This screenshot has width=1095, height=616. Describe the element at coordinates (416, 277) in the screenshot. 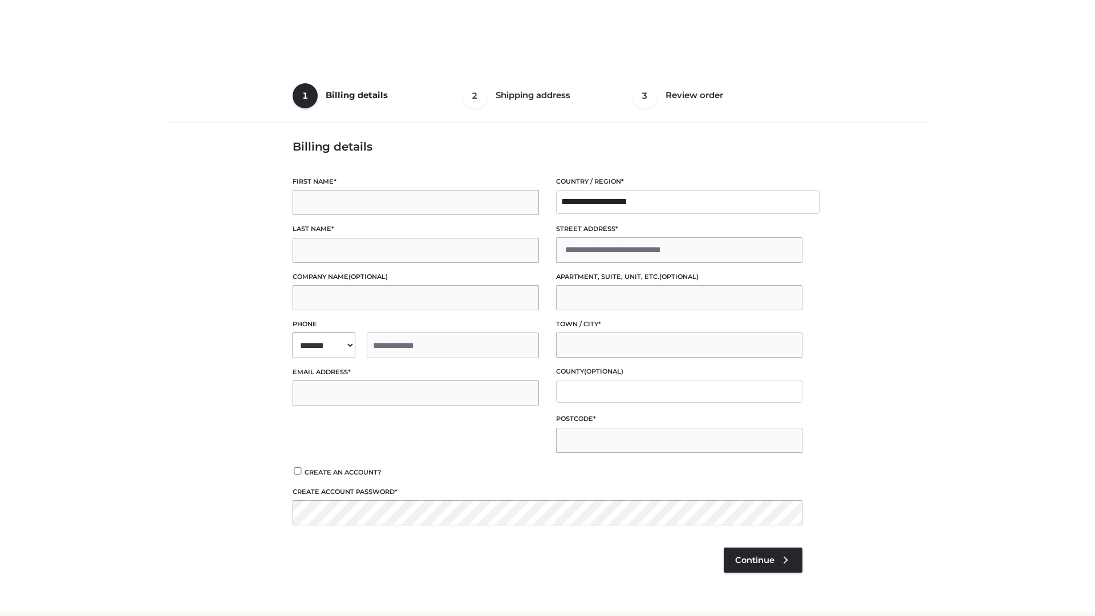

I see `label: Company name` at that location.